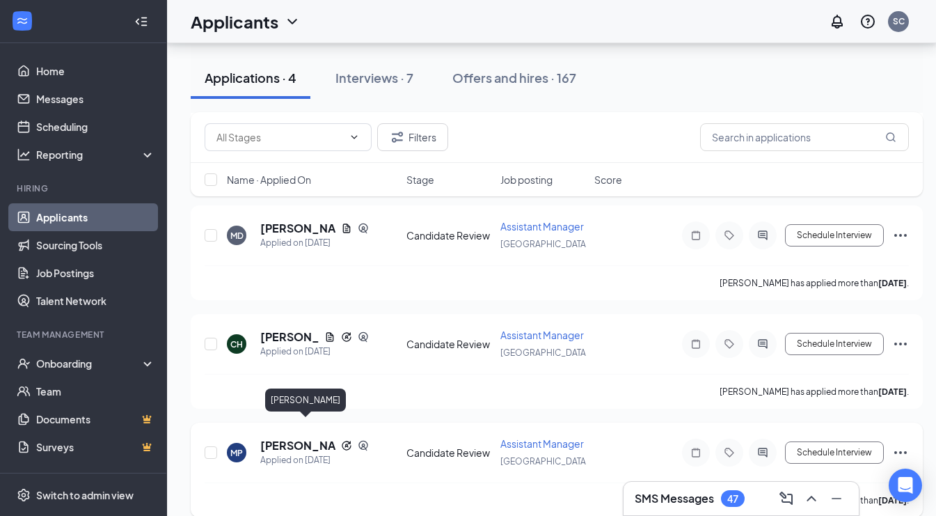  What do you see at coordinates (95, 301) in the screenshot?
I see `a: Talent Network` at bounding box center [95, 301].